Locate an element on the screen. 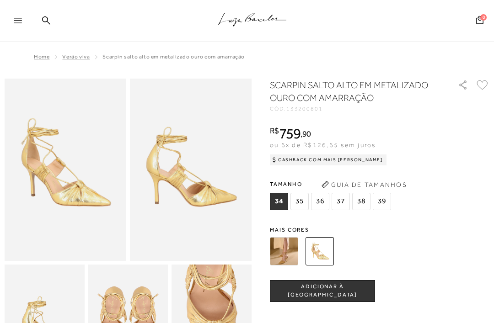 The height and width of the screenshot is (323, 494). a: Verão Viva is located at coordinates (76, 57).